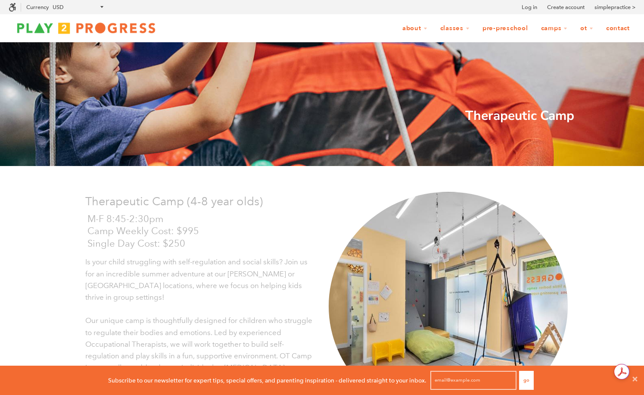  What do you see at coordinates (202, 219) in the screenshot?
I see `p: M-F 8:45-2:30pm` at bounding box center [202, 219].